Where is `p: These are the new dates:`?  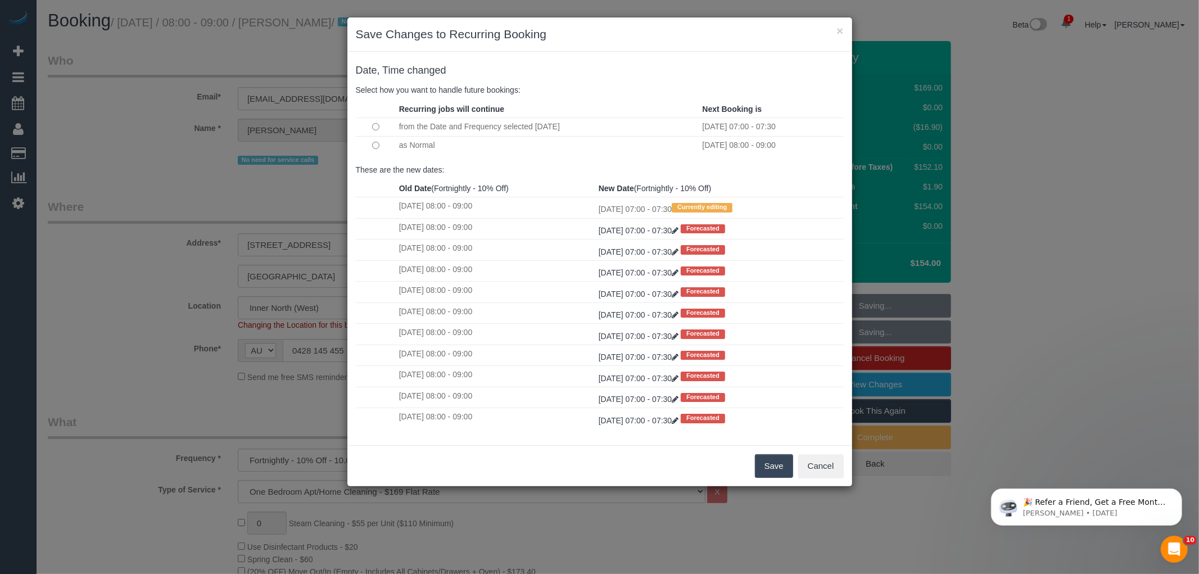
p: These are the new dates: is located at coordinates (600, 170).